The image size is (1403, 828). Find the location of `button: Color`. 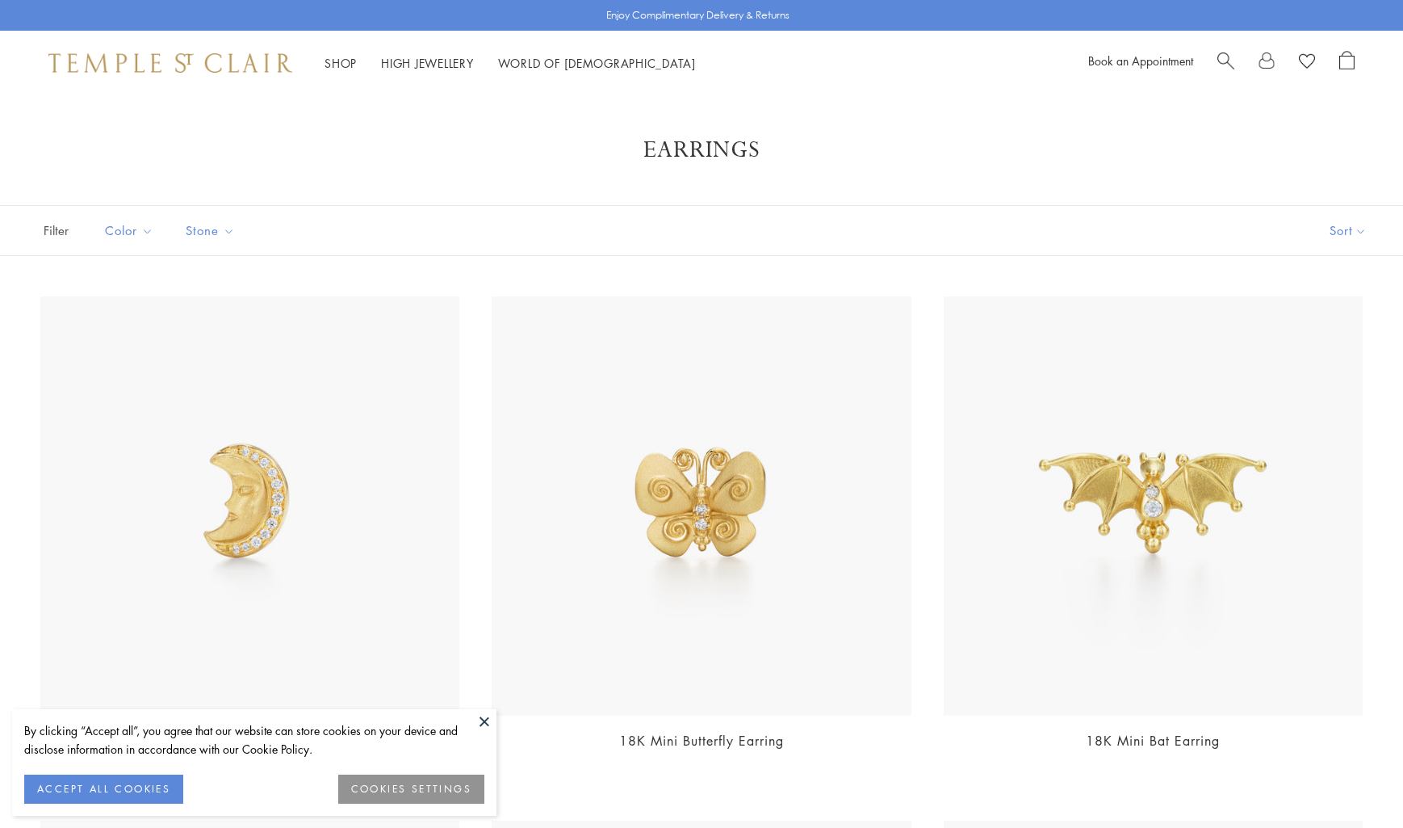

button: Color is located at coordinates (129, 230).